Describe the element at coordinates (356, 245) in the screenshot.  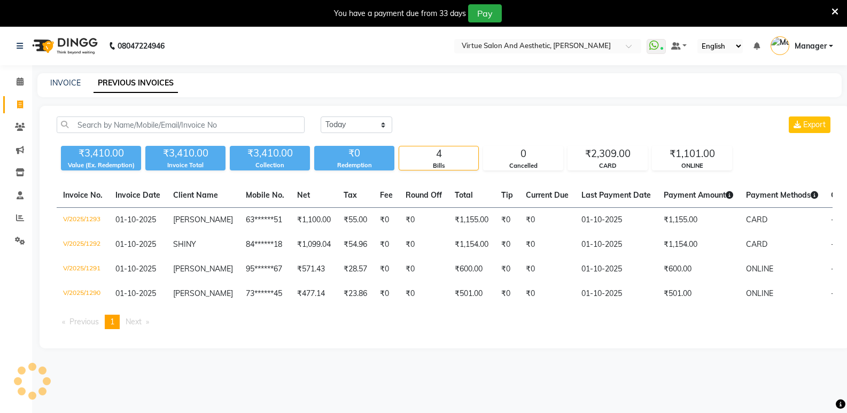
I see `td: ₹54.96` at that location.